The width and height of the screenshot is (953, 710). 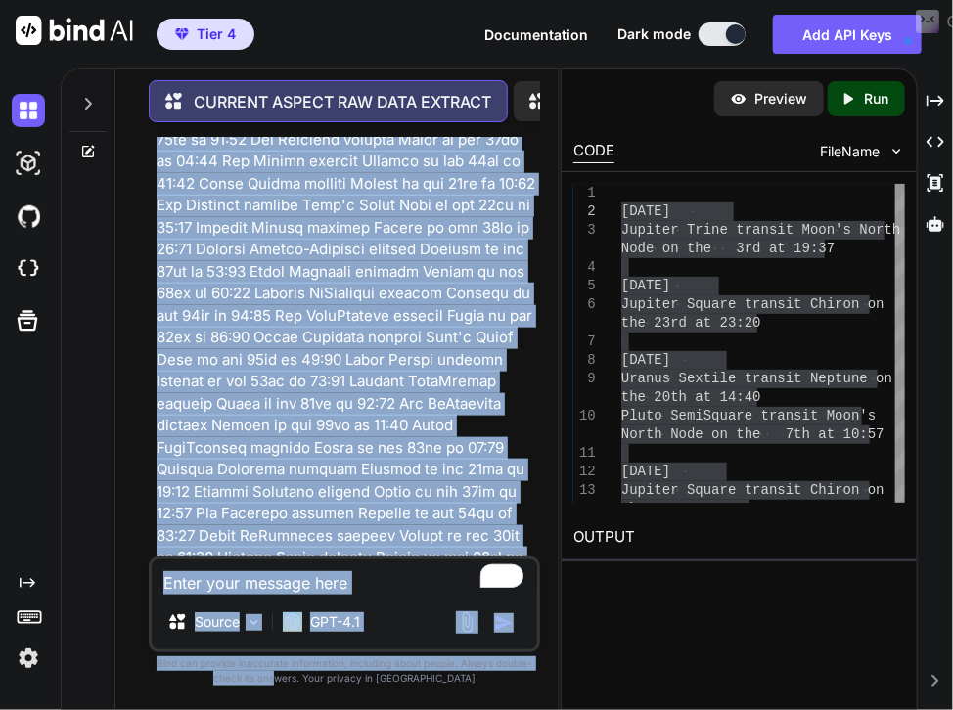 What do you see at coordinates (847, 34) in the screenshot?
I see `button: Add API Keys` at bounding box center [847, 34].